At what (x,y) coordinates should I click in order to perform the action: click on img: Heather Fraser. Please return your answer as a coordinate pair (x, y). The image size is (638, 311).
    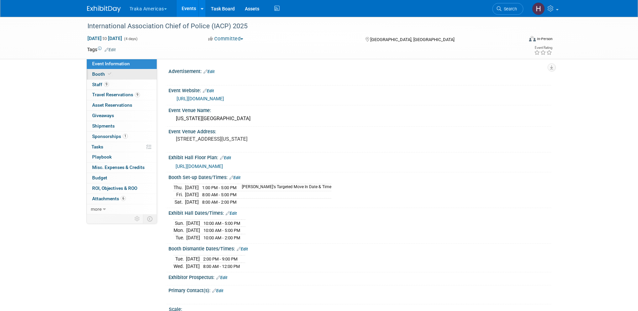
    Looking at the image, I should click on (538, 9).